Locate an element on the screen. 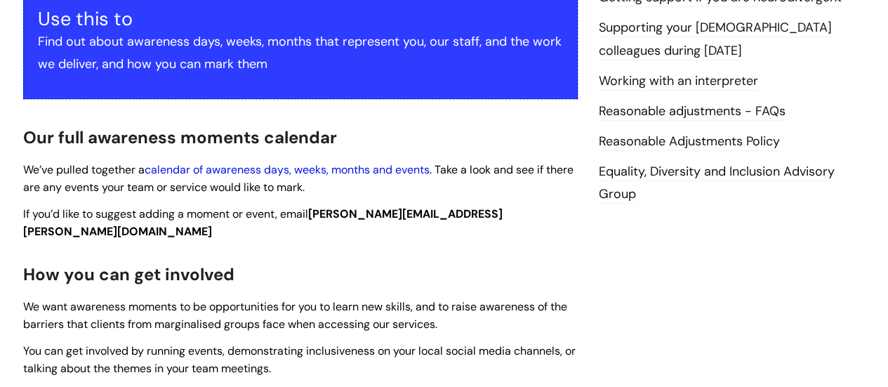  a: Equality, Diversity and Inclusion Advisory Group is located at coordinates (717, 183).